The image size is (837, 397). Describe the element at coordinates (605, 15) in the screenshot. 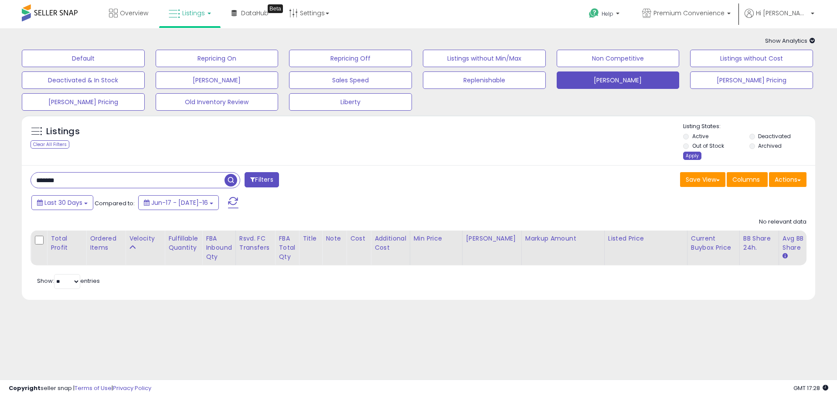

I see `a: Help` at that location.